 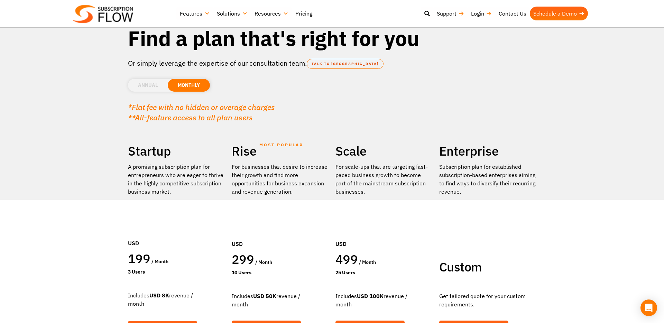 I want to click on div: For businesses that desire to increase their growth and find more opportunities for business expa..., so click(x=280, y=179).